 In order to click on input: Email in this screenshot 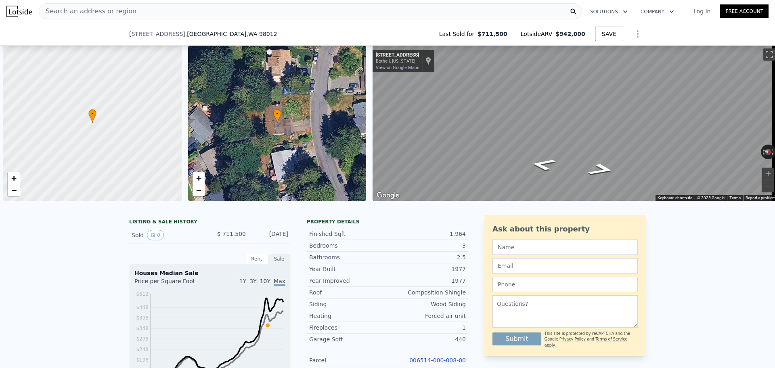, I will do `click(565, 266)`.